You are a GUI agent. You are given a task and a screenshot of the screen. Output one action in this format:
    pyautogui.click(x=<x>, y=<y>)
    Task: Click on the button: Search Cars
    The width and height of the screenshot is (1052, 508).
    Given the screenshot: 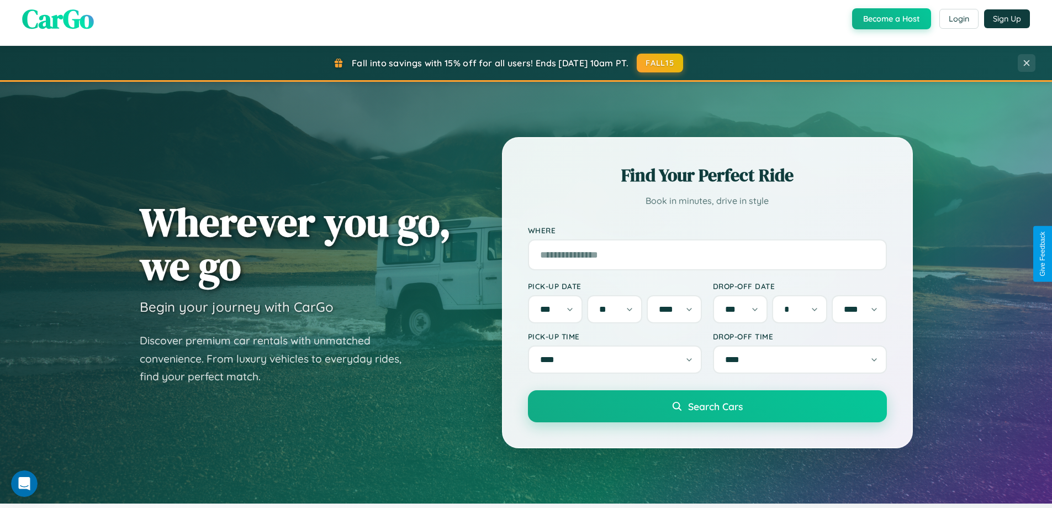 What is the action you would take?
    pyautogui.click(x=708, y=406)
    